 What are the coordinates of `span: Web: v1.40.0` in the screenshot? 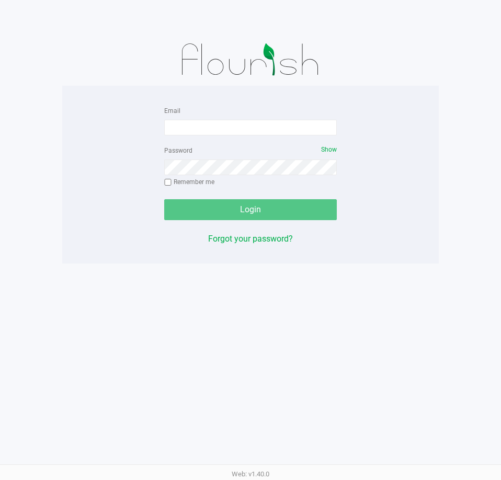 It's located at (250, 474).